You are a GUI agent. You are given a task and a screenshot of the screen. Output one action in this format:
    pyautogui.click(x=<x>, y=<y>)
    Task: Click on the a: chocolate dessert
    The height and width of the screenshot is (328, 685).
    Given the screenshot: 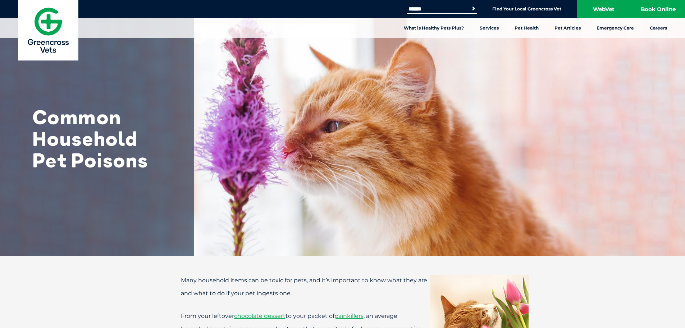 What is the action you would take?
    pyautogui.click(x=260, y=315)
    